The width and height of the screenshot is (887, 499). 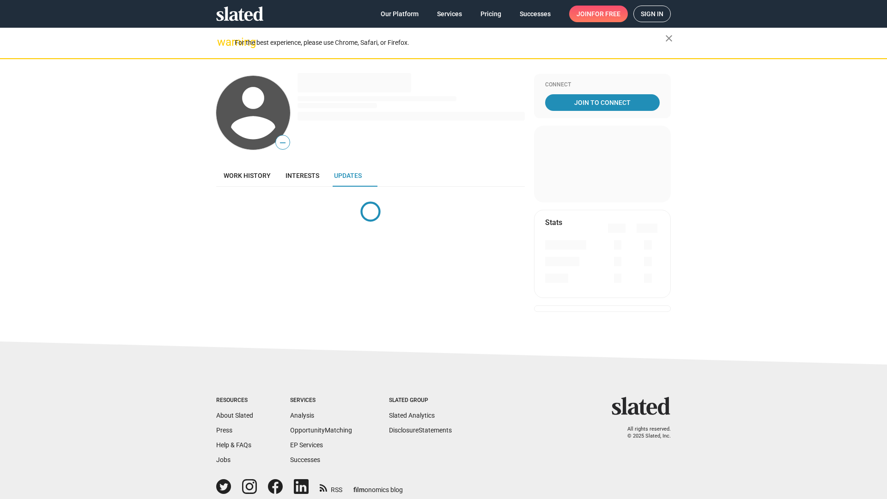 I want to click on a: OpportunityMatching, so click(x=321, y=430).